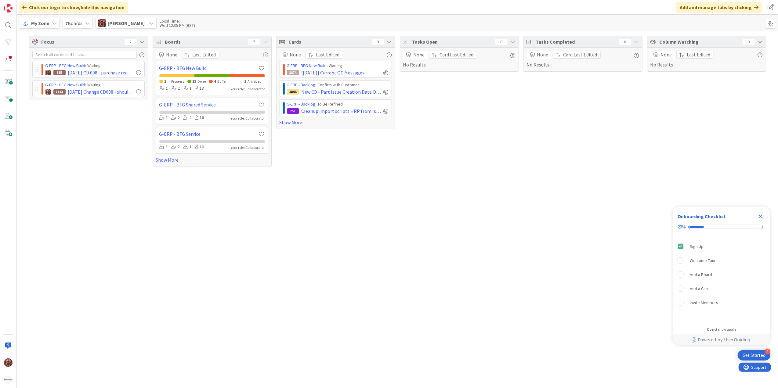 Image resolution: width=778 pixels, height=388 pixels. I want to click on div: Add a Board is incomplete., so click(721, 275).